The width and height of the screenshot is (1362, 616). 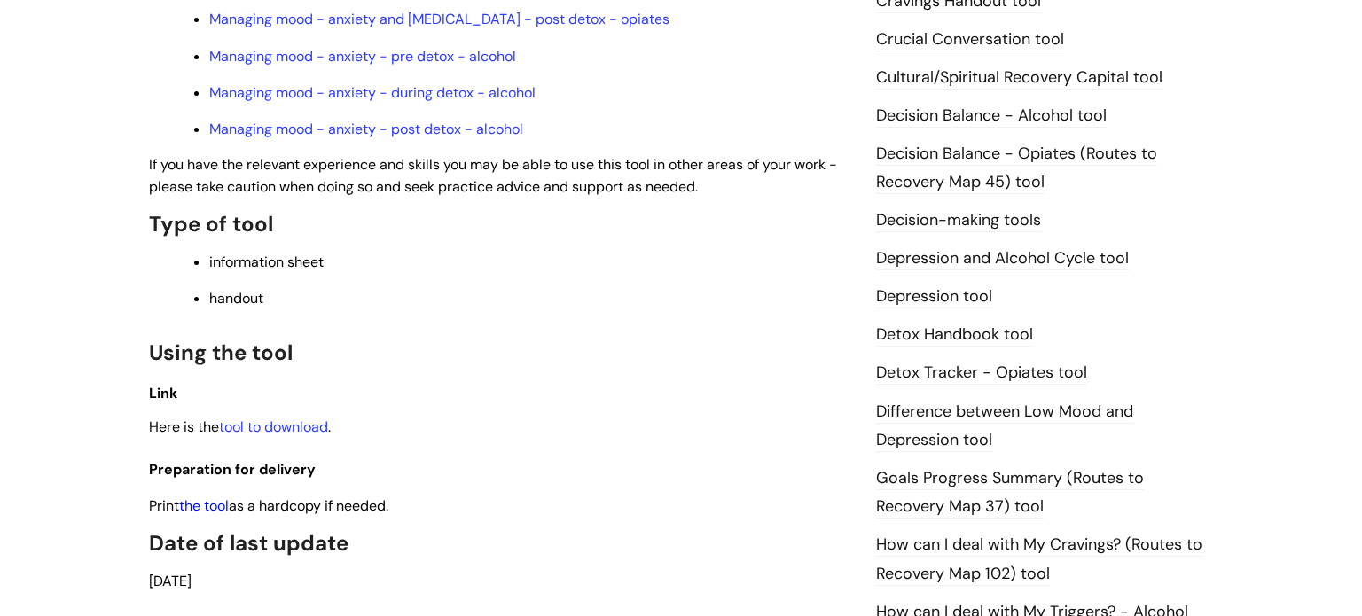 What do you see at coordinates (236, 298) in the screenshot?
I see `span: handout` at bounding box center [236, 298].